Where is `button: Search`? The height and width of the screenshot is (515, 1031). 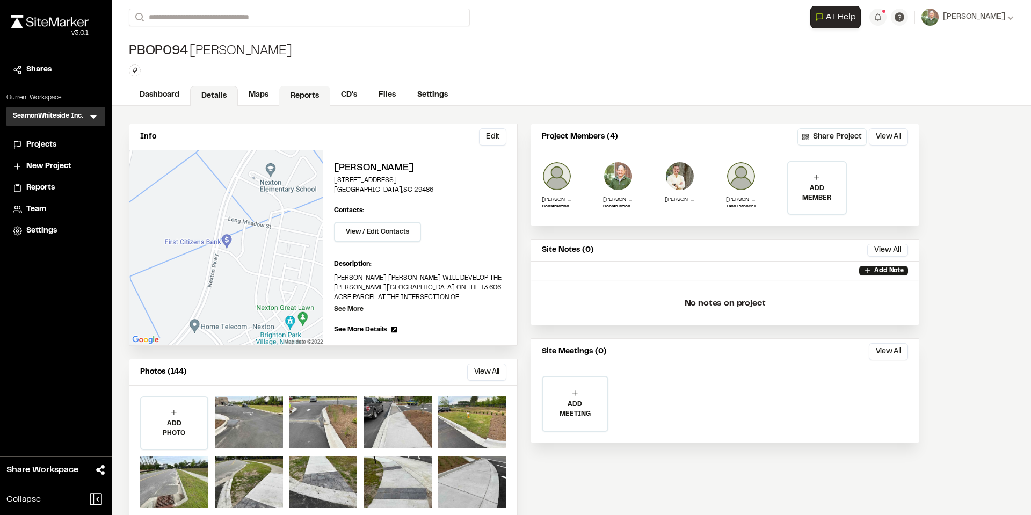
button: Search is located at coordinates (139, 17).